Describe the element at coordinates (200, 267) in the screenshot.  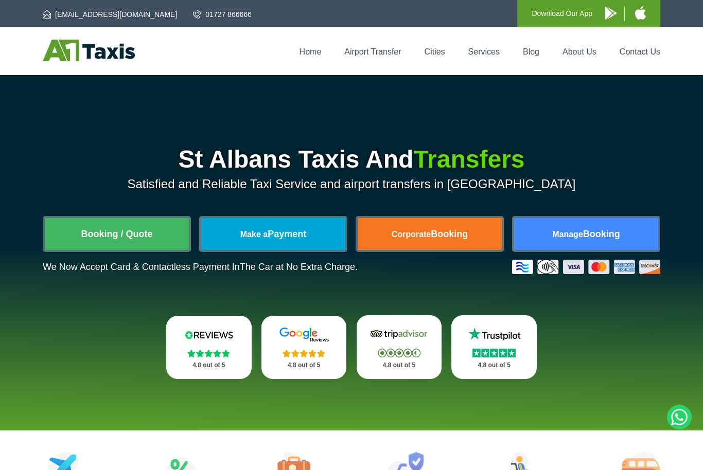
I see `p: We Now Accept Card & Contactless Payment In` at that location.